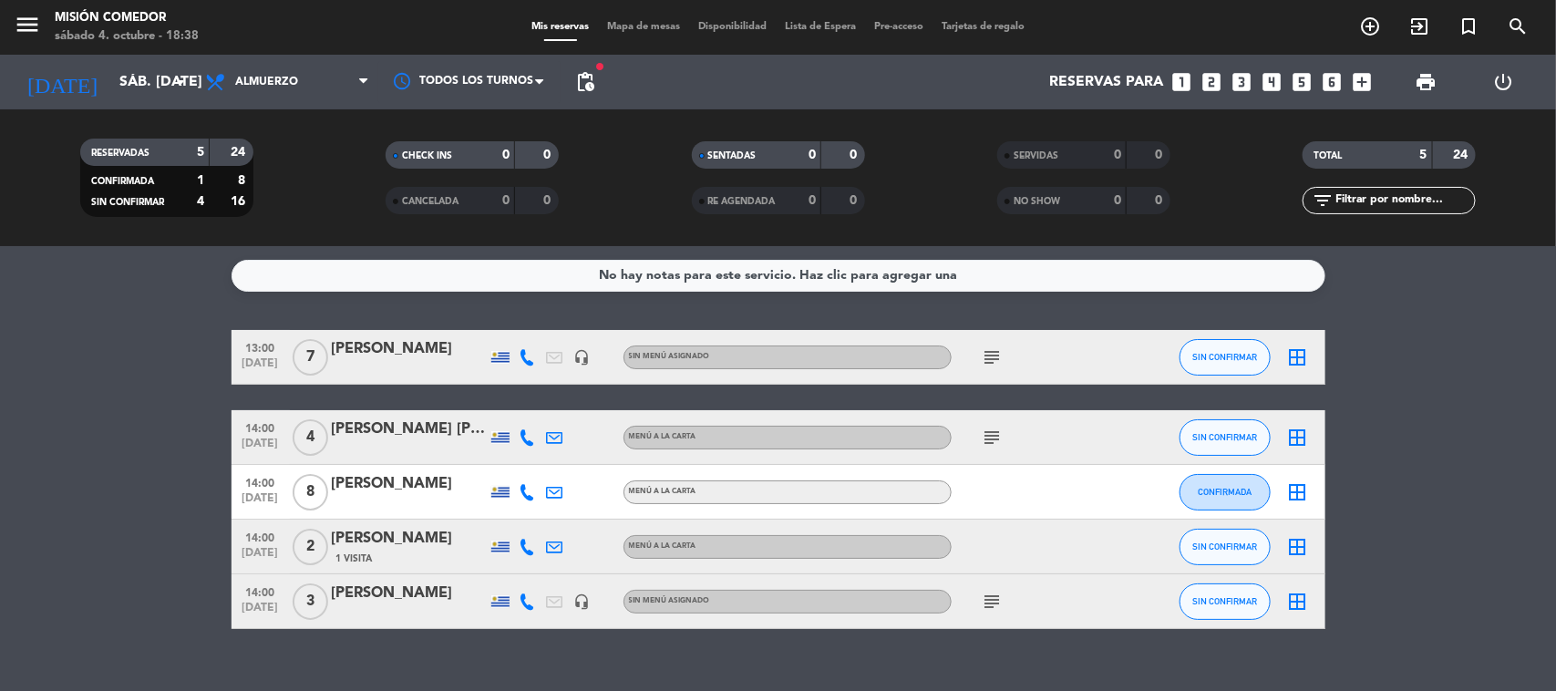  What do you see at coordinates (1469, 26) in the screenshot?
I see `i: turned_in_not` at bounding box center [1469, 26].